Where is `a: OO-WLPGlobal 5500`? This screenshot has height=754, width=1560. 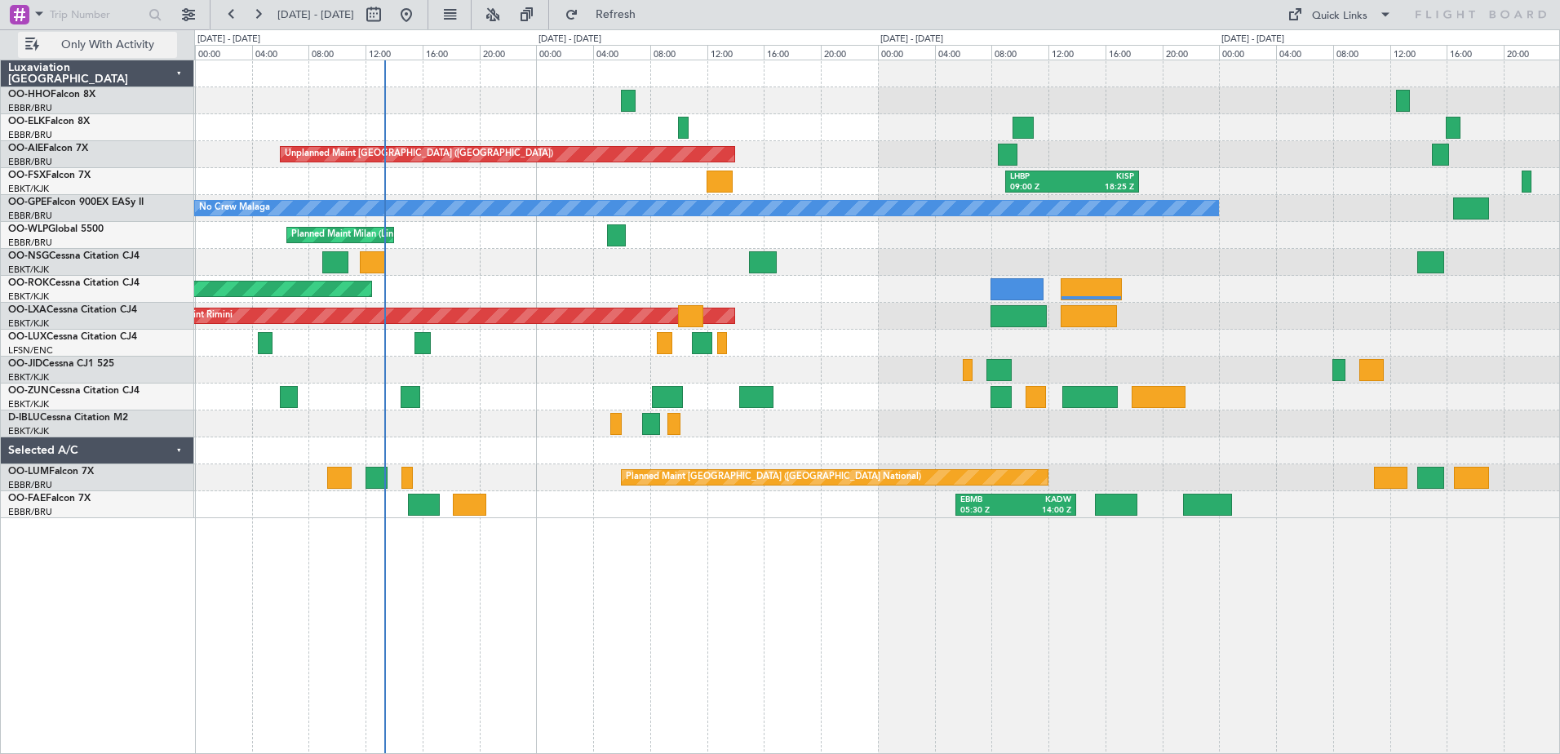
a: OO-WLPGlobal 5500 is located at coordinates (55, 229).